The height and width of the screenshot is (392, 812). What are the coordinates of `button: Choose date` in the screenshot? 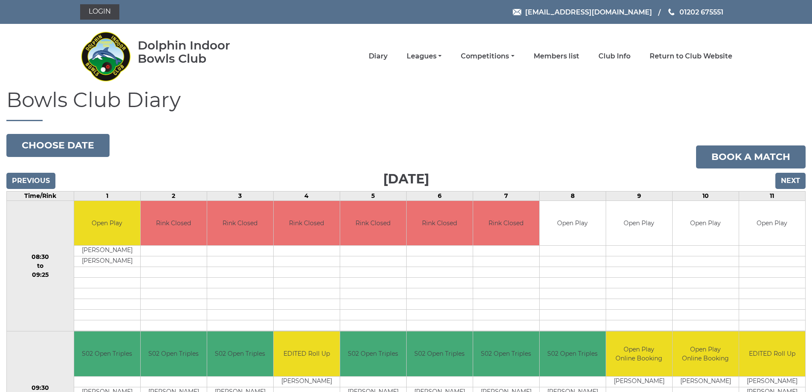 It's located at (58, 145).